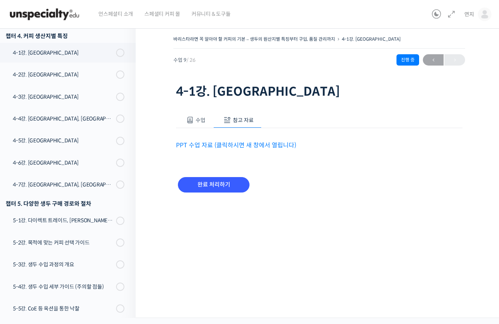 The height and width of the screenshot is (324, 499). Describe the element at coordinates (121, 253) in the screenshot. I see `span: 설정` at that location.